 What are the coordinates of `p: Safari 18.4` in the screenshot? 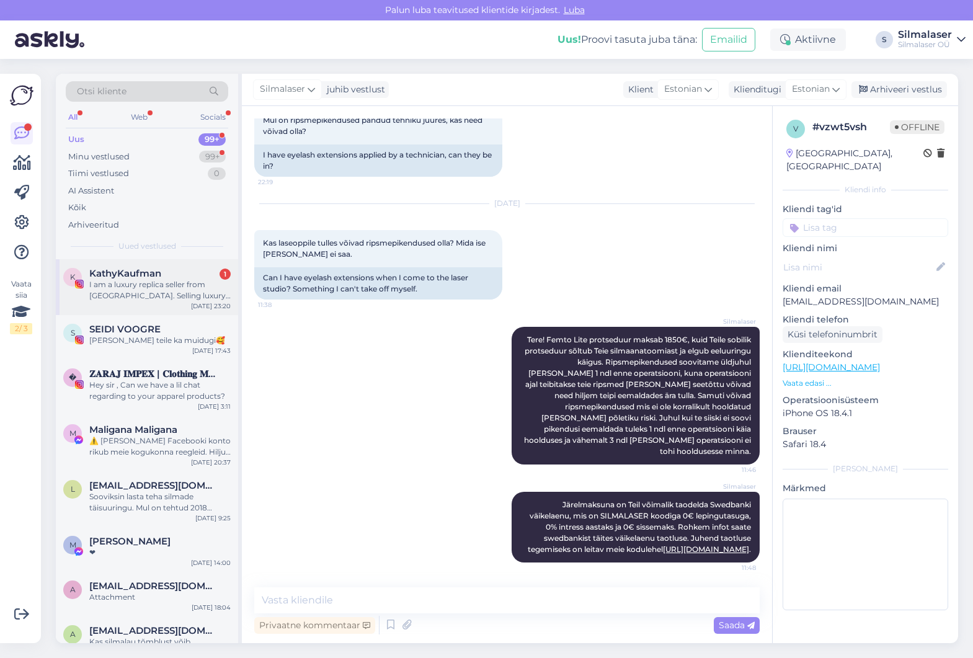 It's located at (866, 444).